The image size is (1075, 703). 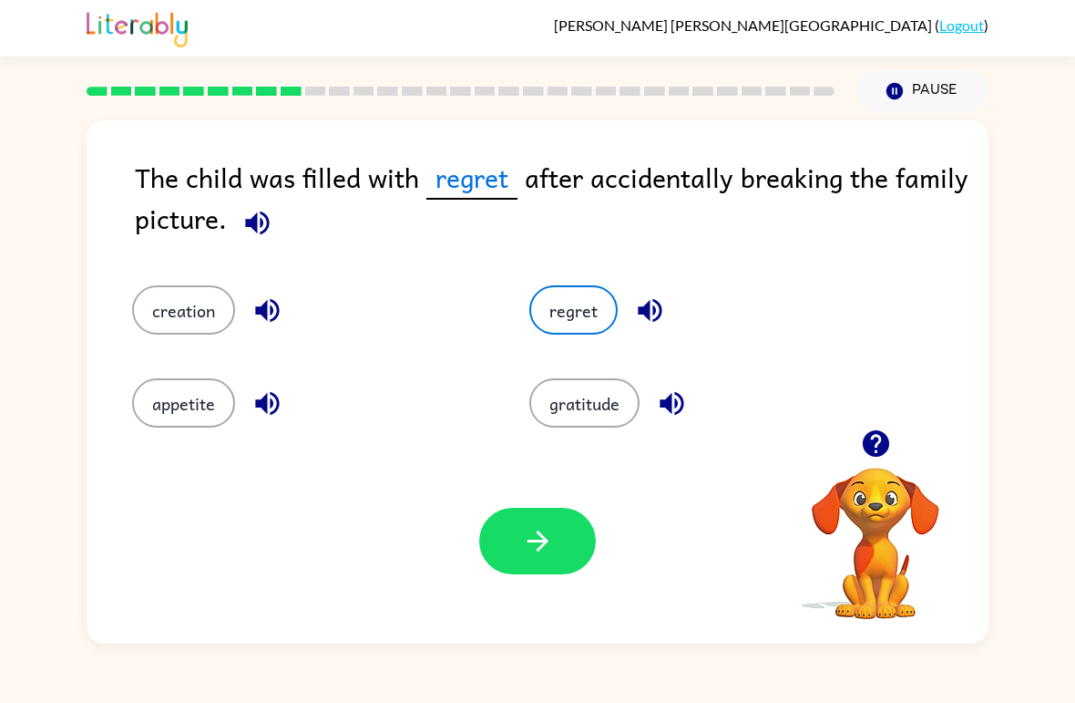 I want to click on a: Logout, so click(x=961, y=25).